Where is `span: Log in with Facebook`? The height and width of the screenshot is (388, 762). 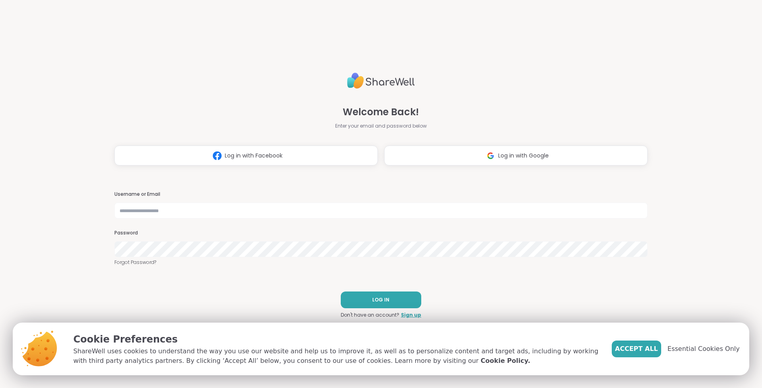
span: Log in with Facebook is located at coordinates (253, 155).